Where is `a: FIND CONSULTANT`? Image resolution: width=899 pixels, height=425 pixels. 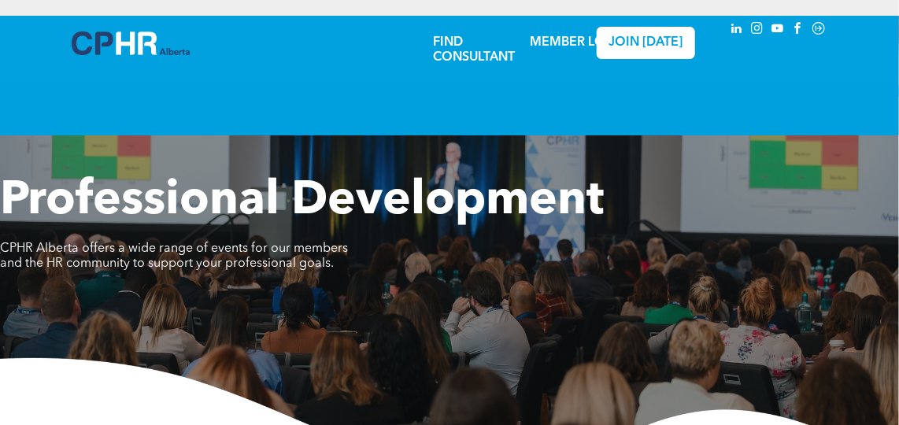 a: FIND CONSULTANT is located at coordinates (474, 50).